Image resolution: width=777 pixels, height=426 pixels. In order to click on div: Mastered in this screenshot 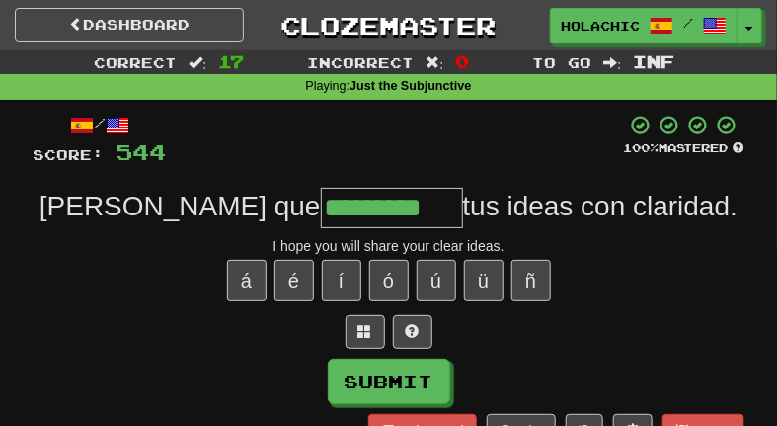, I will do `click(684, 148)`.